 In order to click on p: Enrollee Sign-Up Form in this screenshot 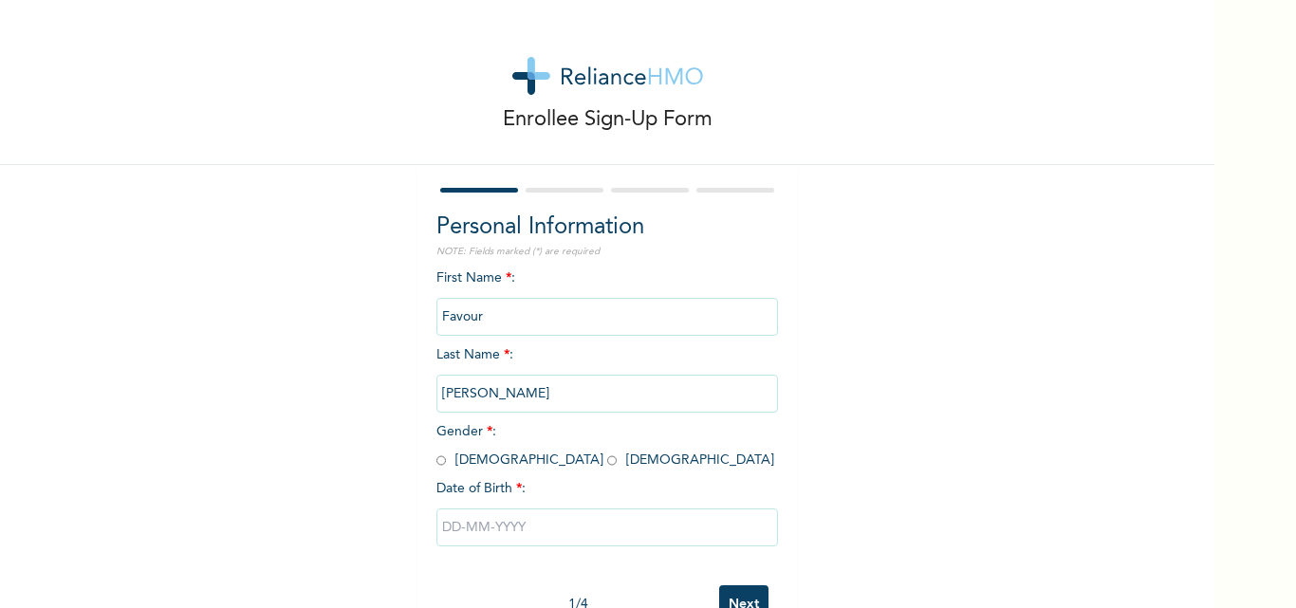, I will do `click(607, 120)`.